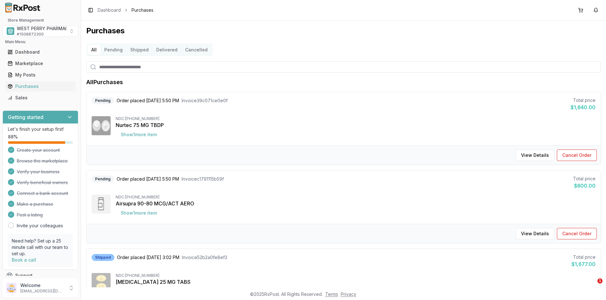 This screenshot has width=606, height=300. What do you see at coordinates (13, 137) in the screenshot?
I see `span: 88 %` at bounding box center [13, 137].